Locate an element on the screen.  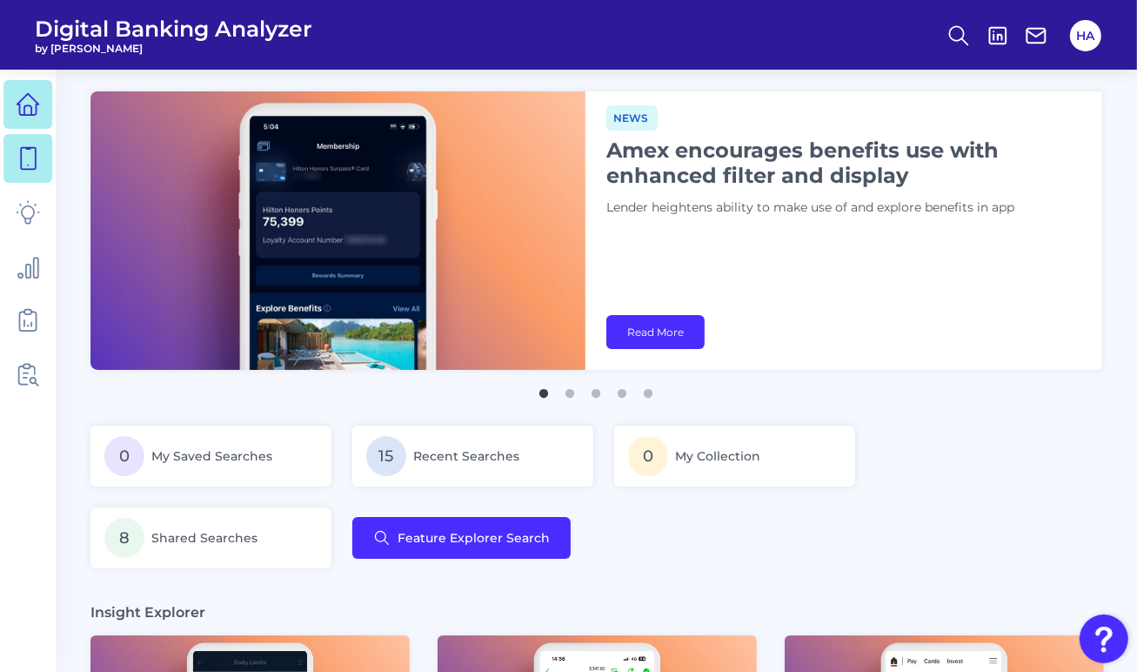
button: 2 is located at coordinates (571, 389).